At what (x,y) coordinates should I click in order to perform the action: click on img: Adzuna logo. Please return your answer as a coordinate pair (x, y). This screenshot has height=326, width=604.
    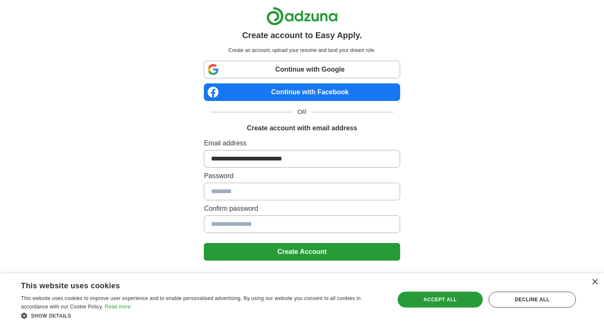
    Looking at the image, I should click on (302, 16).